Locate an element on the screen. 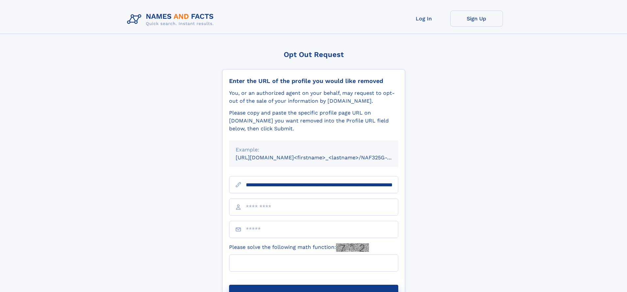  div: Opt Out Request is located at coordinates (314, 54).